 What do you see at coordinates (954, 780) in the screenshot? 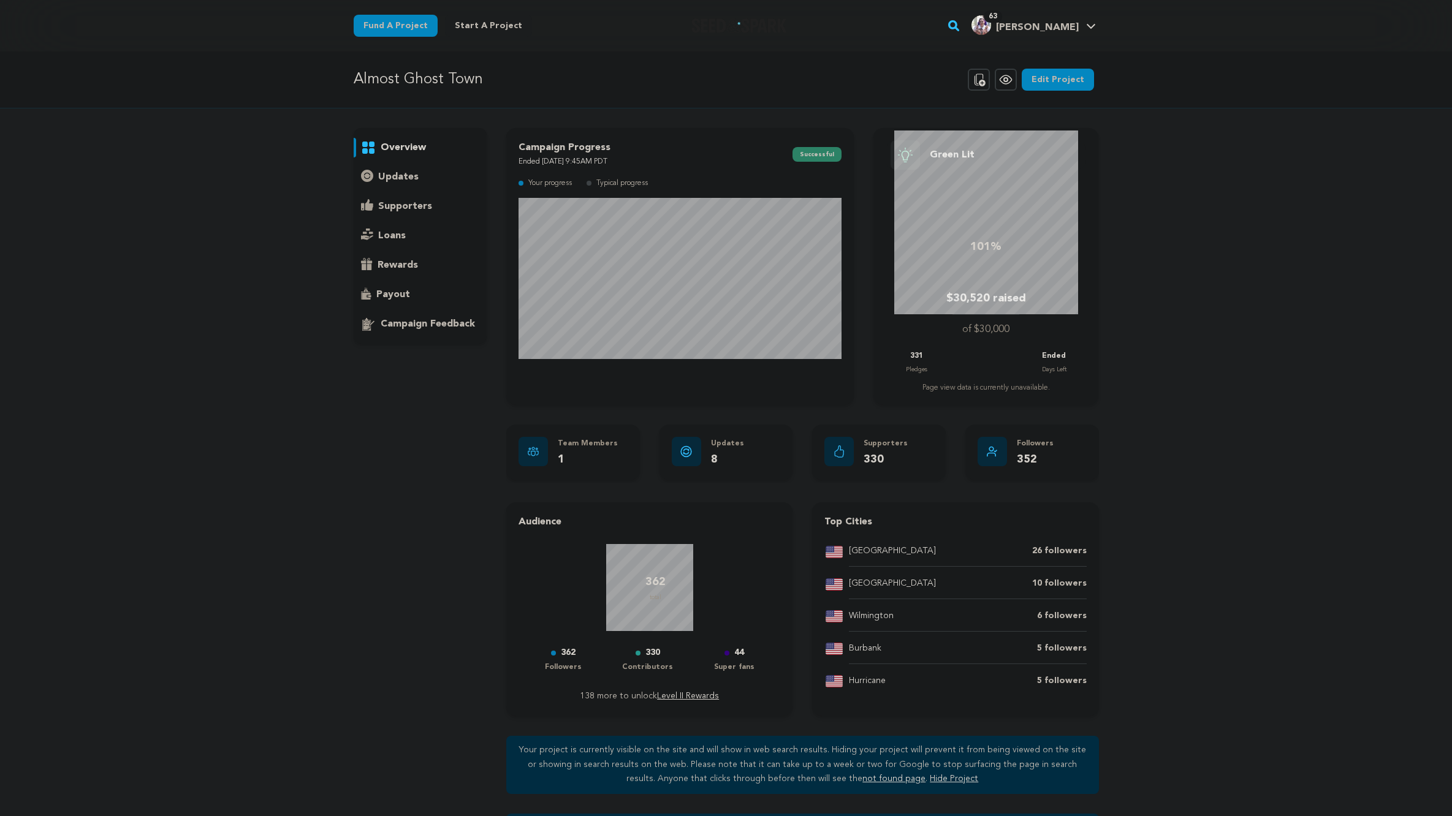
I see `button: Hide Project` at bounding box center [954, 780].